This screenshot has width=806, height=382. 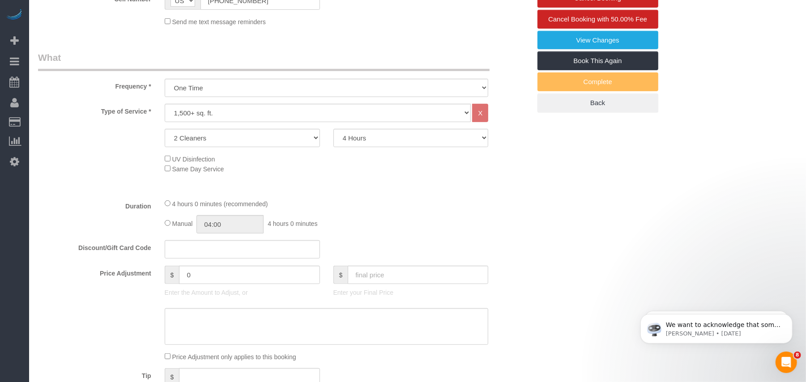 I want to click on label: Discount/Gift Card Code, so click(x=94, y=246).